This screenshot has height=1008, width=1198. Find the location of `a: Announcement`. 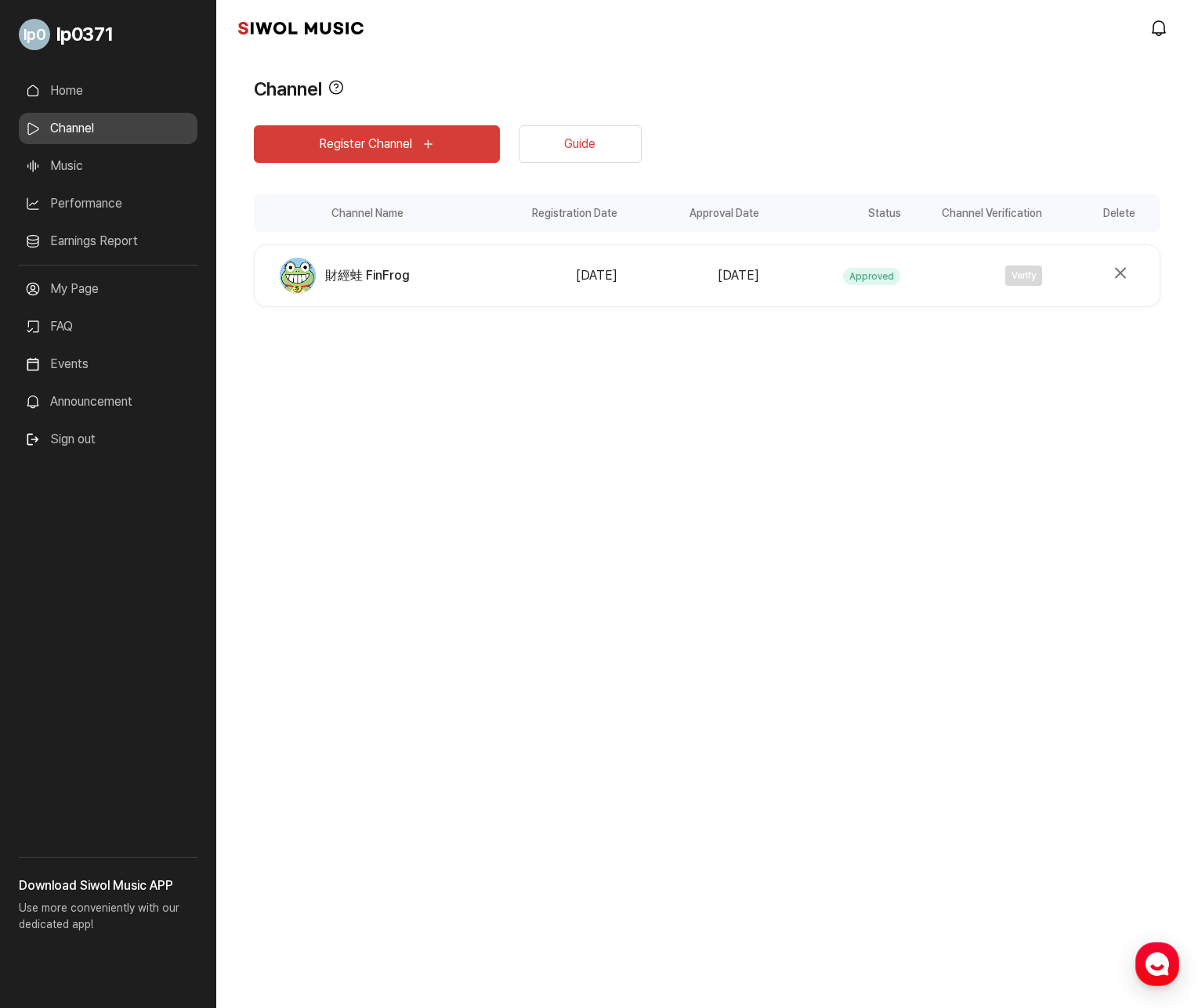

a: Announcement is located at coordinates (108, 402).